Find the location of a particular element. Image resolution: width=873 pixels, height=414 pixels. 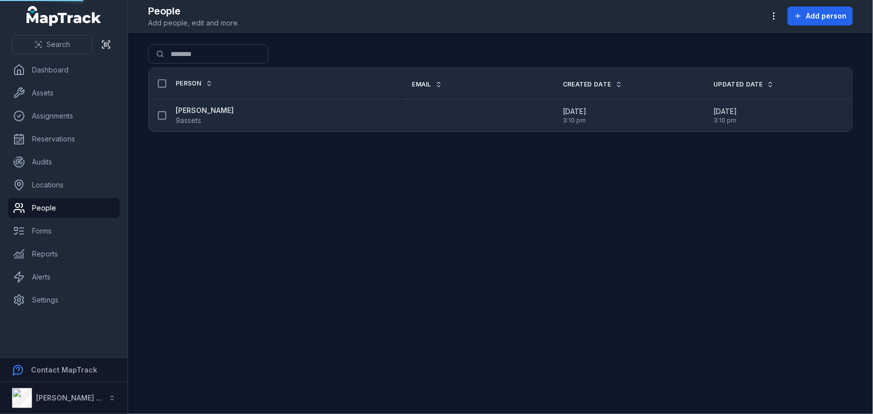

a: Assets is located at coordinates (64, 93).